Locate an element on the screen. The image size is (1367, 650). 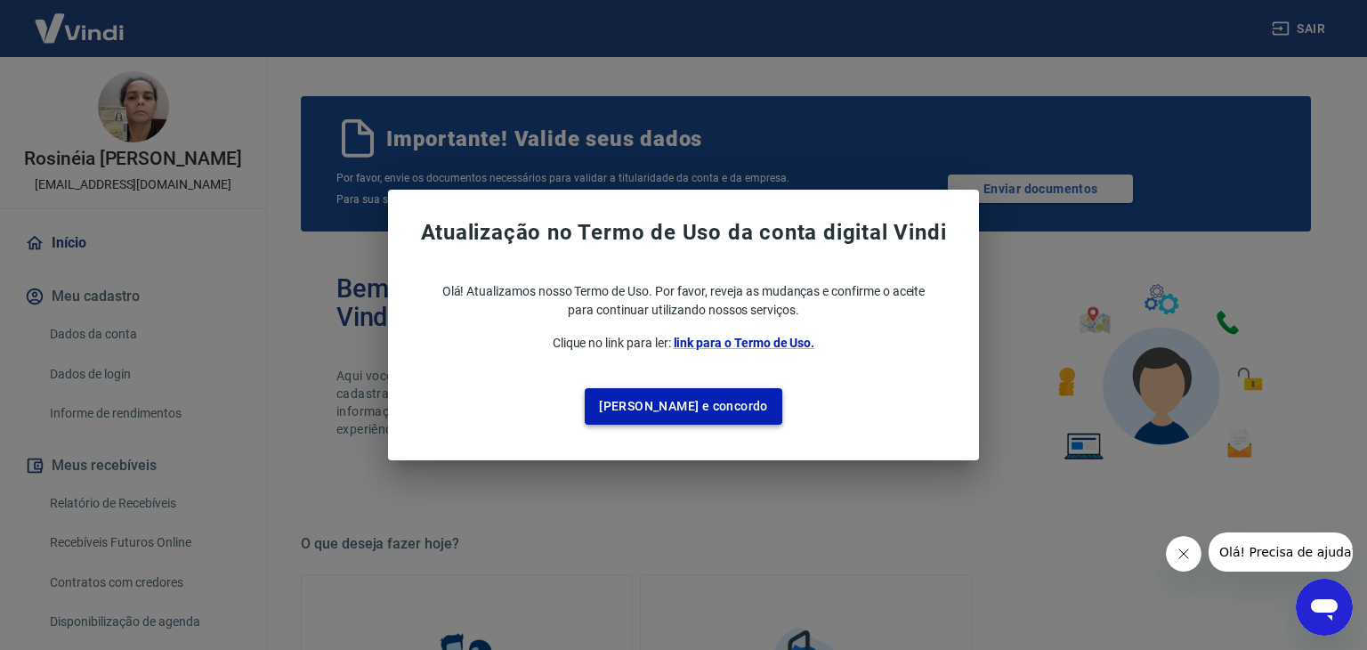
span: link para o Termo de Uso. is located at coordinates (744, 343).